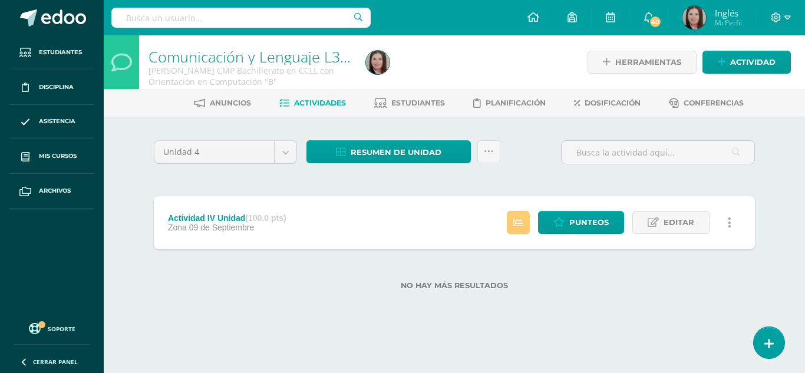 The image size is (805, 373). I want to click on span: Herramientas, so click(648, 62).